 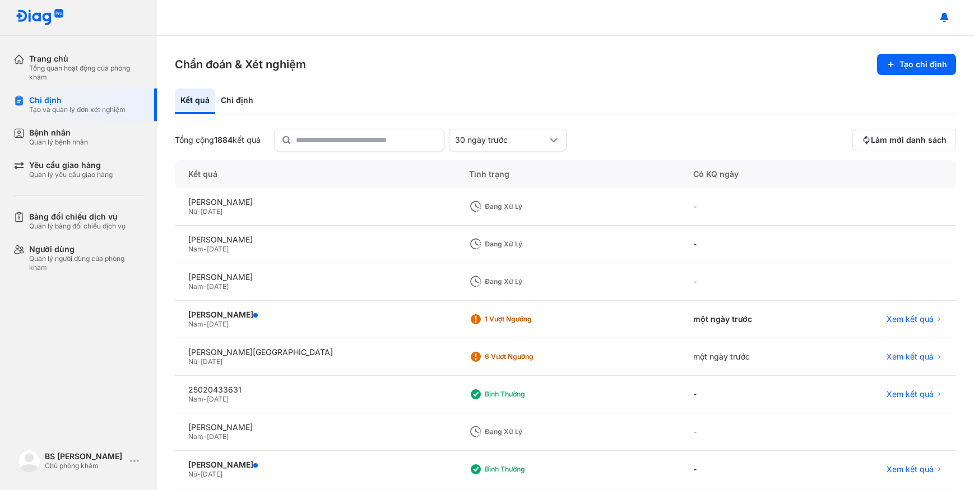 What do you see at coordinates (909, 140) in the screenshot?
I see `span: Làm mới danh sách` at bounding box center [909, 140].